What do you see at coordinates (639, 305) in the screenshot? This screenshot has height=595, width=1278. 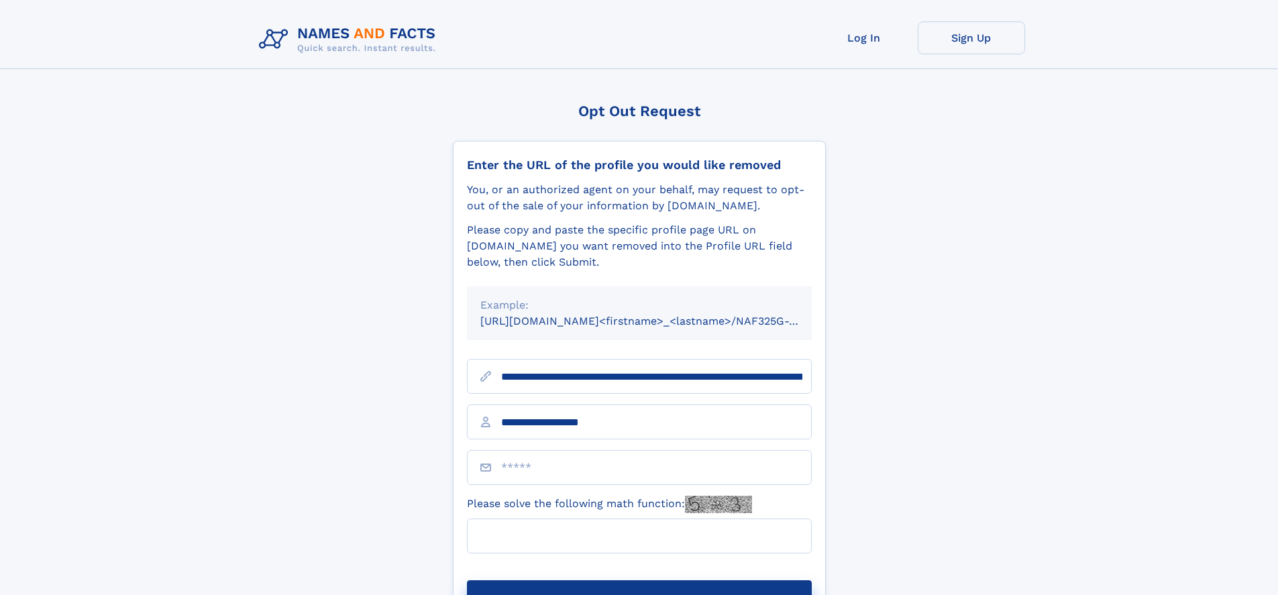 I see `div: Example:` at bounding box center [639, 305].